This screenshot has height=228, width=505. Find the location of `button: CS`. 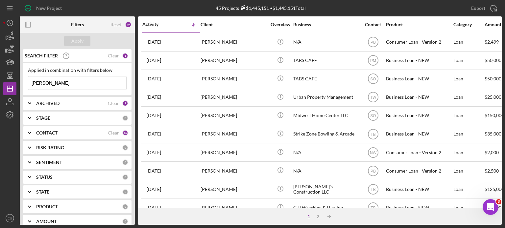

button: CS is located at coordinates (10, 219).